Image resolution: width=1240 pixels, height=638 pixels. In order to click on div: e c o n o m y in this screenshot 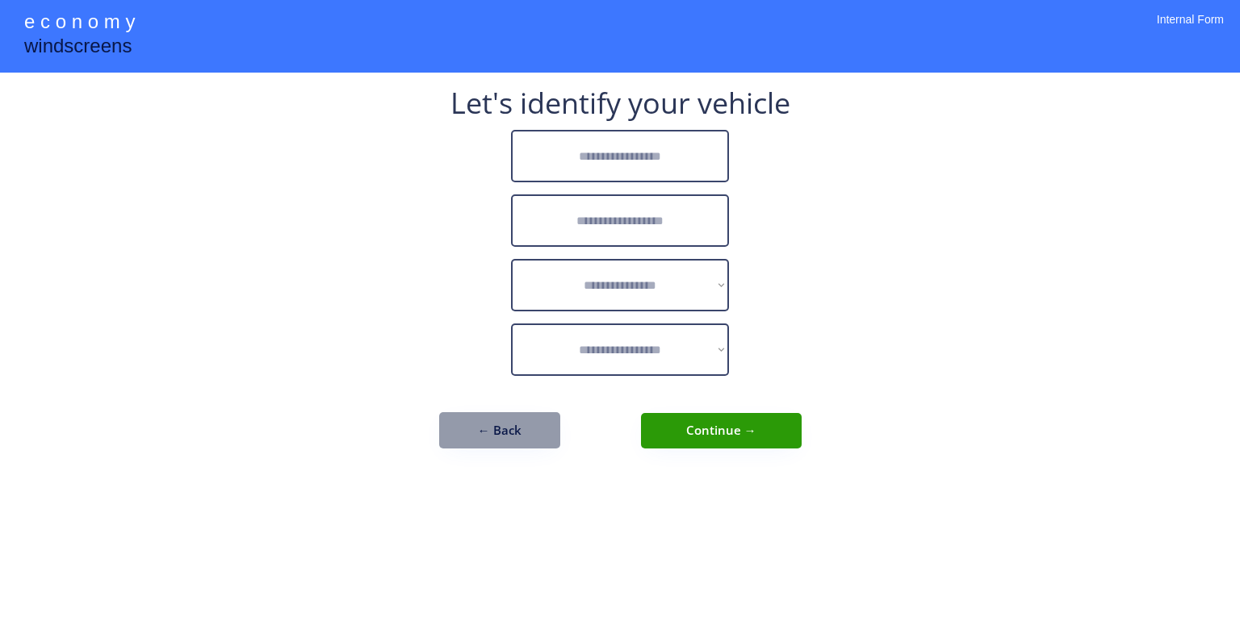, I will do `click(79, 23)`.